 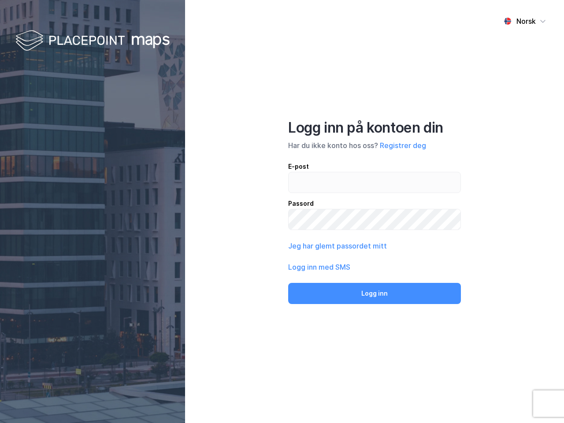 What do you see at coordinates (338, 246) in the screenshot?
I see `button: Jeg har glemt passordet mitt` at bounding box center [338, 246].